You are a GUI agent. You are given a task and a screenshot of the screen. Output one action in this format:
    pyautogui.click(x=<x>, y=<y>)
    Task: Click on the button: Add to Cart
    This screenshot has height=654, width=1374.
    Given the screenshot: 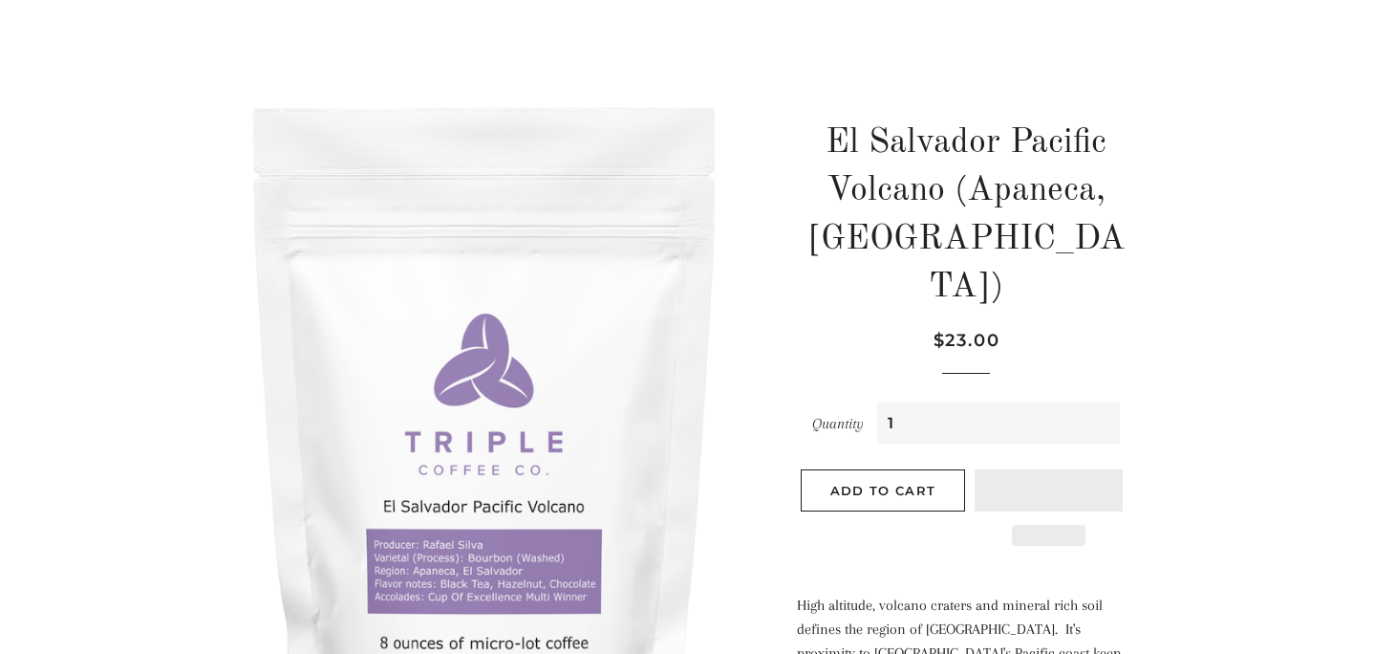 What is the action you would take?
    pyautogui.click(x=883, y=490)
    